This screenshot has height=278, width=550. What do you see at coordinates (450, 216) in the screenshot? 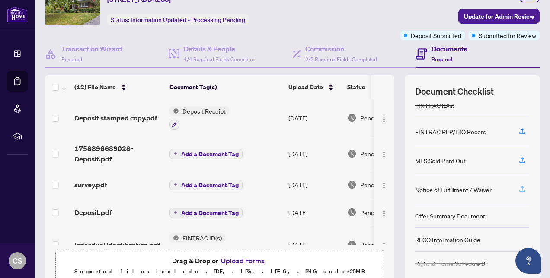
I see `div: Offer Summary Document` at bounding box center [450, 216].